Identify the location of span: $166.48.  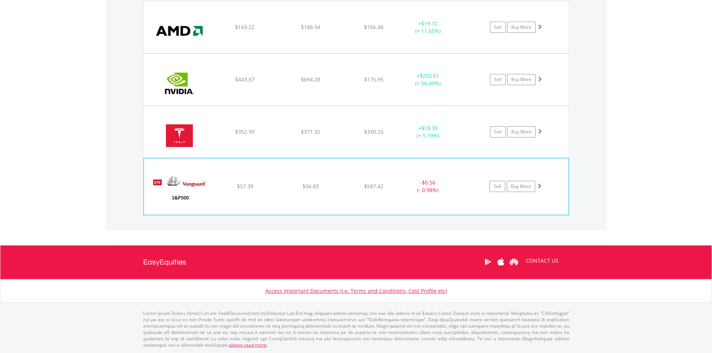
(374, 27).